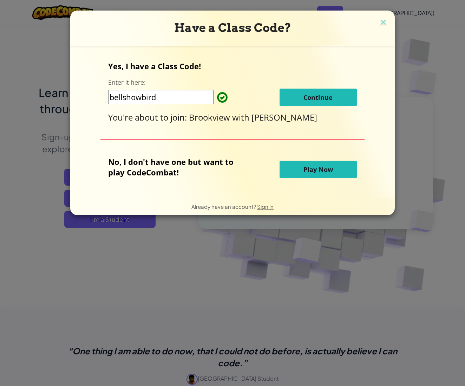  Describe the element at coordinates (149, 117) in the screenshot. I see `span: You're about to join:` at that location.